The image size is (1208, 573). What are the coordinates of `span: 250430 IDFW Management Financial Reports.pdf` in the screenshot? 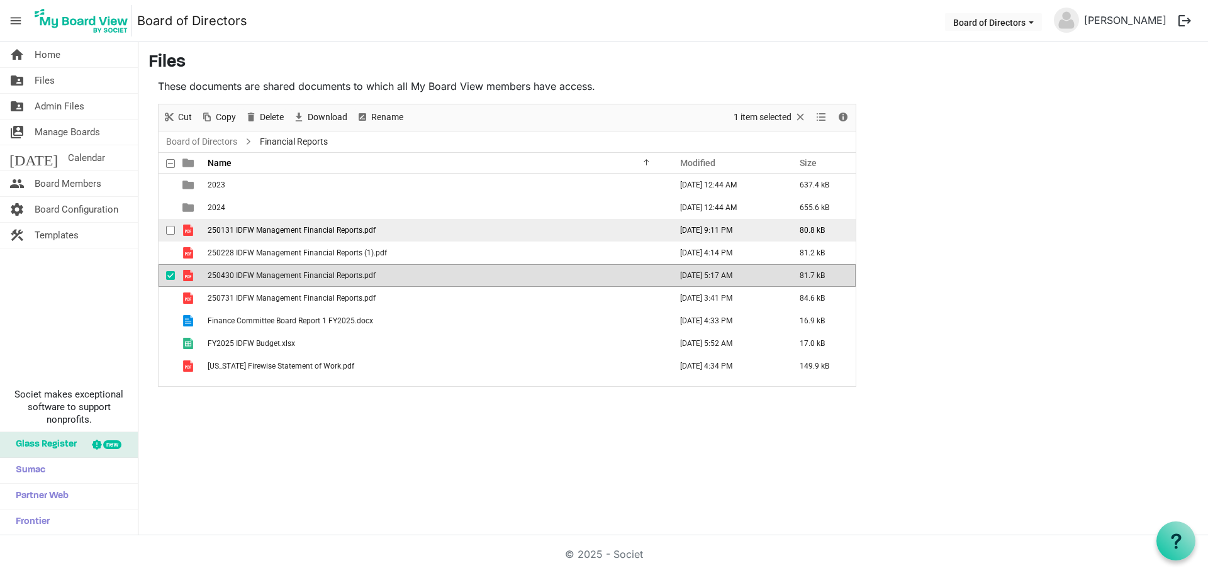 It's located at (291, 275).